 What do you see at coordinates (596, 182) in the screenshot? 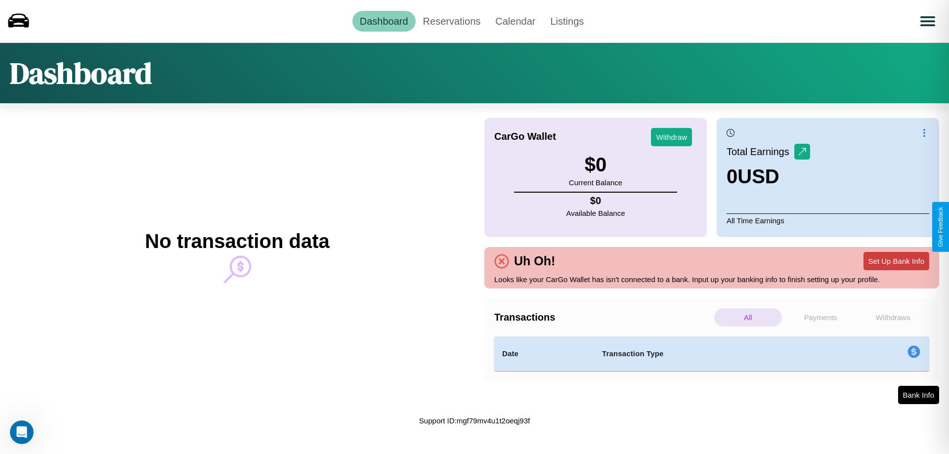
I see `p: Current Balance` at bounding box center [596, 182].